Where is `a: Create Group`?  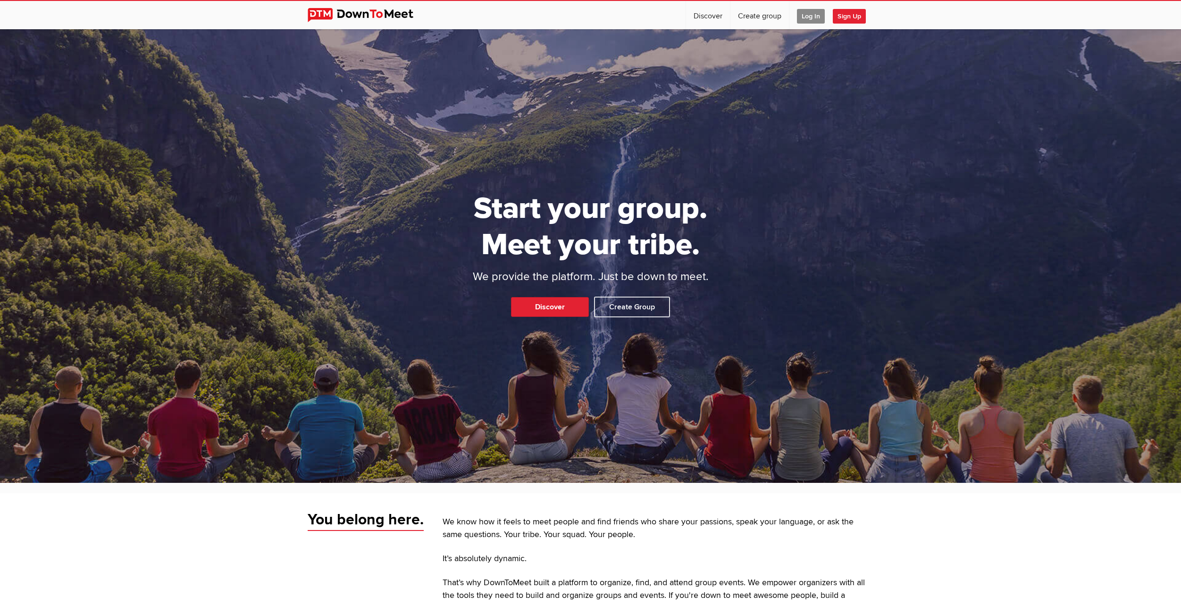 a: Create Group is located at coordinates (632, 307).